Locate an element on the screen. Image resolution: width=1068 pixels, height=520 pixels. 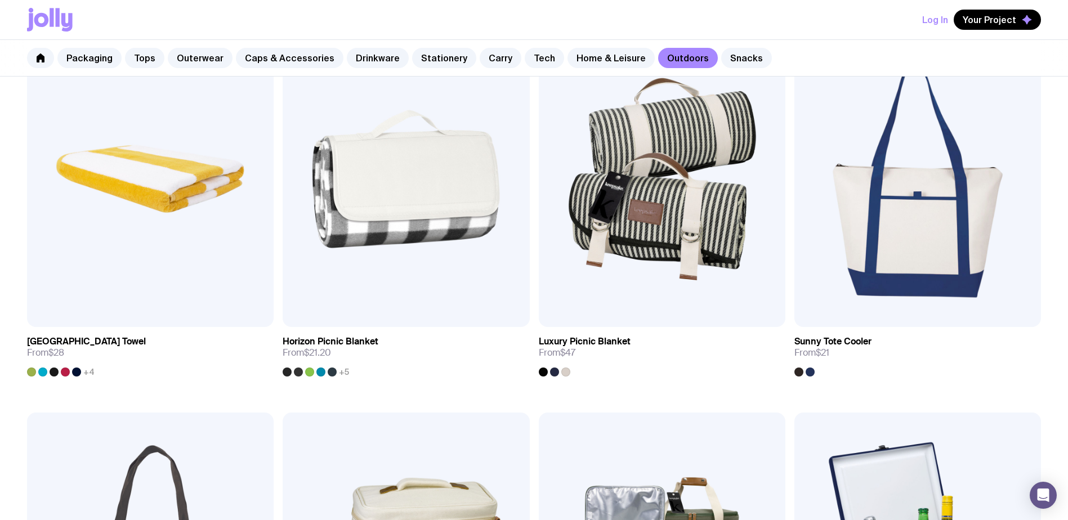
a: Tech is located at coordinates (544, 58).